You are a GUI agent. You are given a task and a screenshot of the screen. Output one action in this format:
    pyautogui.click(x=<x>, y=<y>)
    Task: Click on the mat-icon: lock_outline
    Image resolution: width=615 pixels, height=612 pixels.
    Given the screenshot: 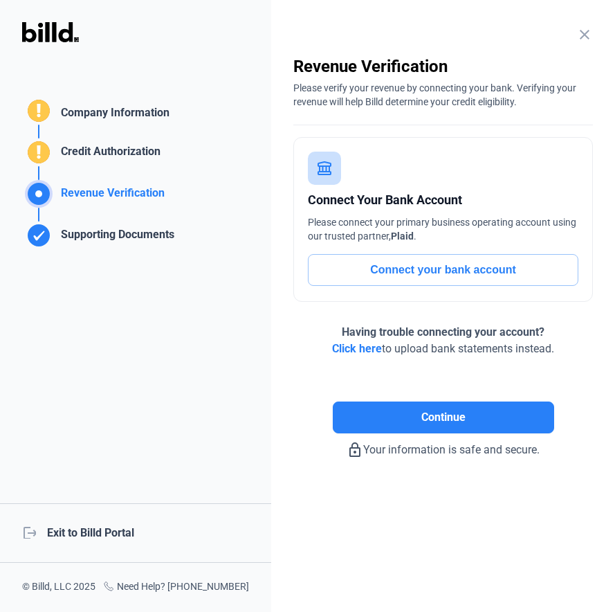 What is the action you would take?
    pyautogui.click(x=355, y=450)
    